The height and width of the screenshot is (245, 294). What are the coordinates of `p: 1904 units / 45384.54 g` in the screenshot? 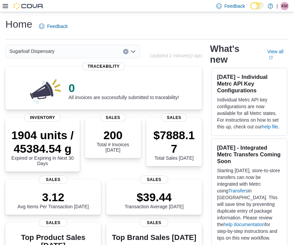 It's located at (42, 142).